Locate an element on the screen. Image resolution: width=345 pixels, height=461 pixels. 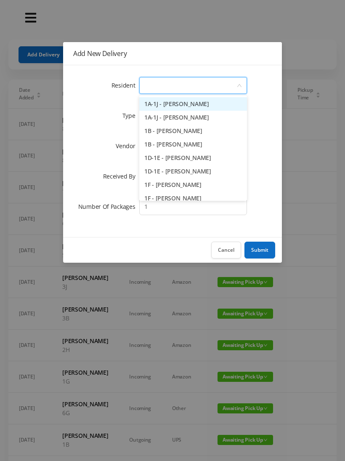
label: Resident is located at coordinates (125, 85).